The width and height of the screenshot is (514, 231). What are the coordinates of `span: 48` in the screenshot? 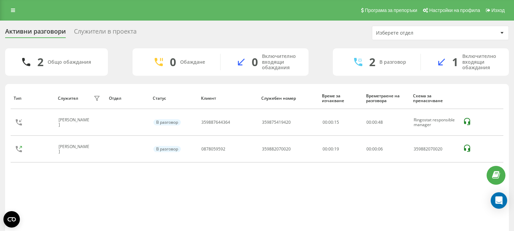 It's located at (381, 122).